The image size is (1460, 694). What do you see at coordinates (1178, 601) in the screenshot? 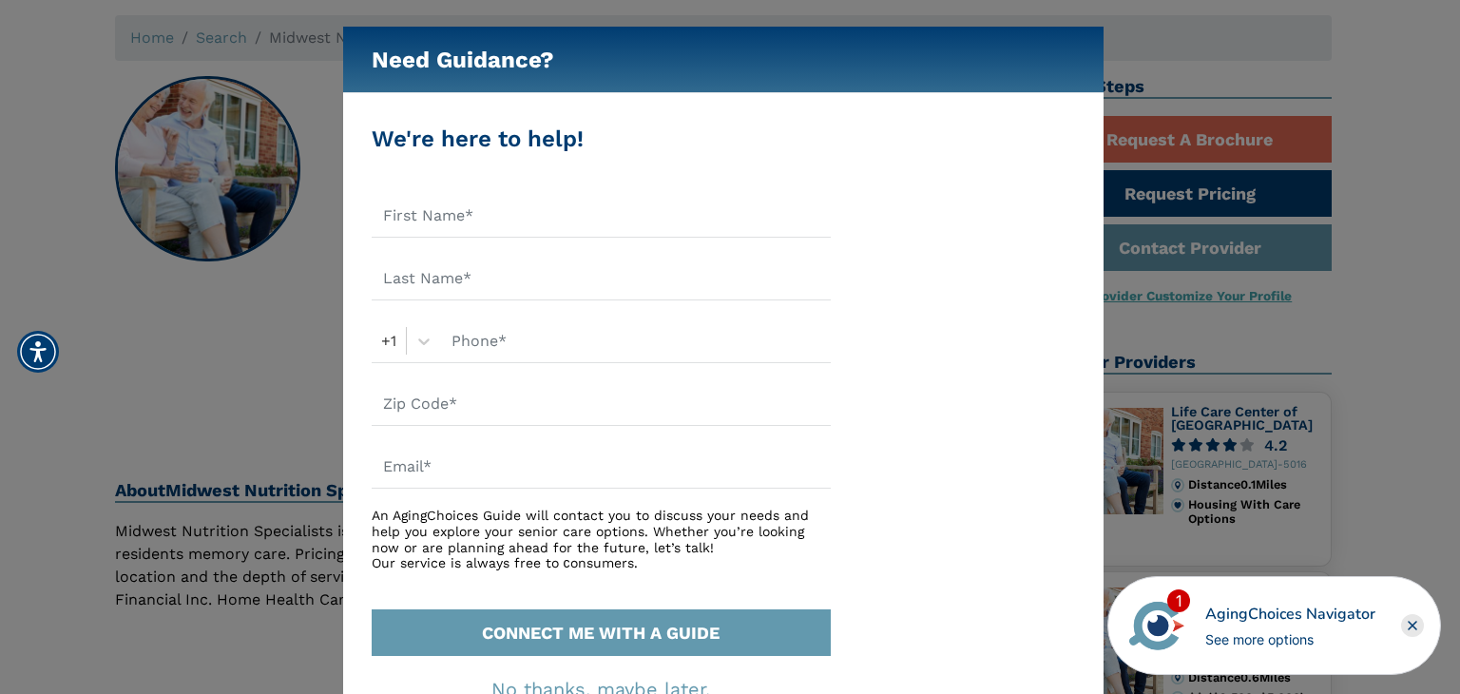
I see `div: 1` at bounding box center [1178, 601].